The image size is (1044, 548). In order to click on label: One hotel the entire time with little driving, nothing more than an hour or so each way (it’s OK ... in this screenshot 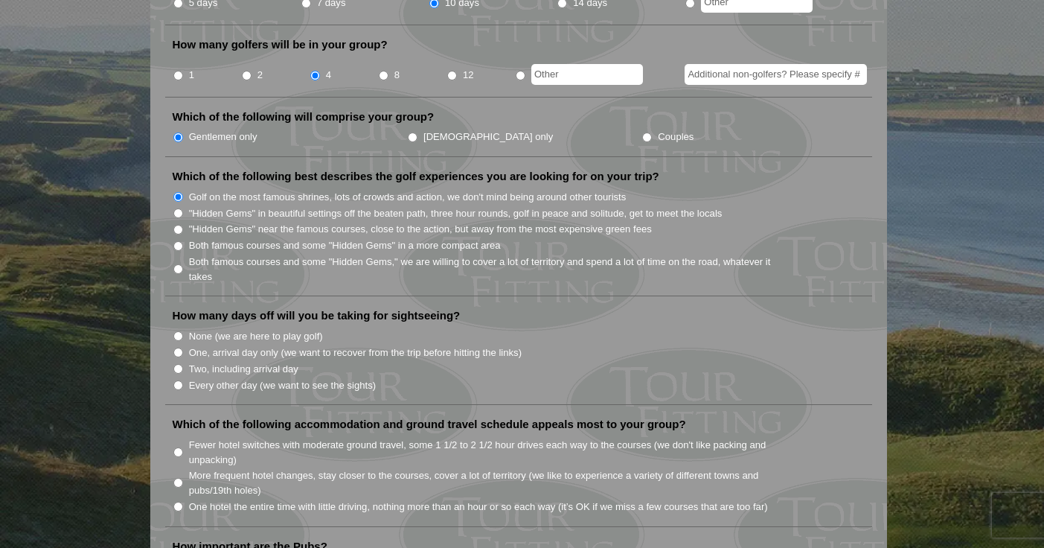, I will do `click(478, 507)`.